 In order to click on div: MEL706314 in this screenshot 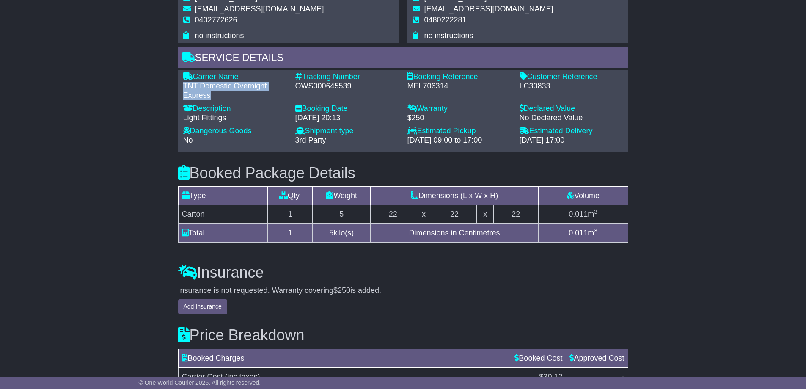, I will do `click(459, 86)`.